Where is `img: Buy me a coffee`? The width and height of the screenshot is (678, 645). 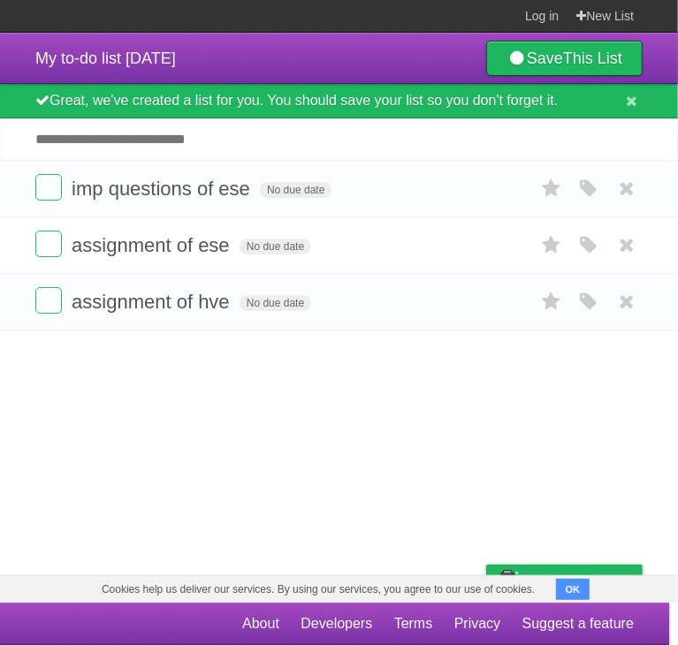 img: Buy me a coffee is located at coordinates (507, 581).